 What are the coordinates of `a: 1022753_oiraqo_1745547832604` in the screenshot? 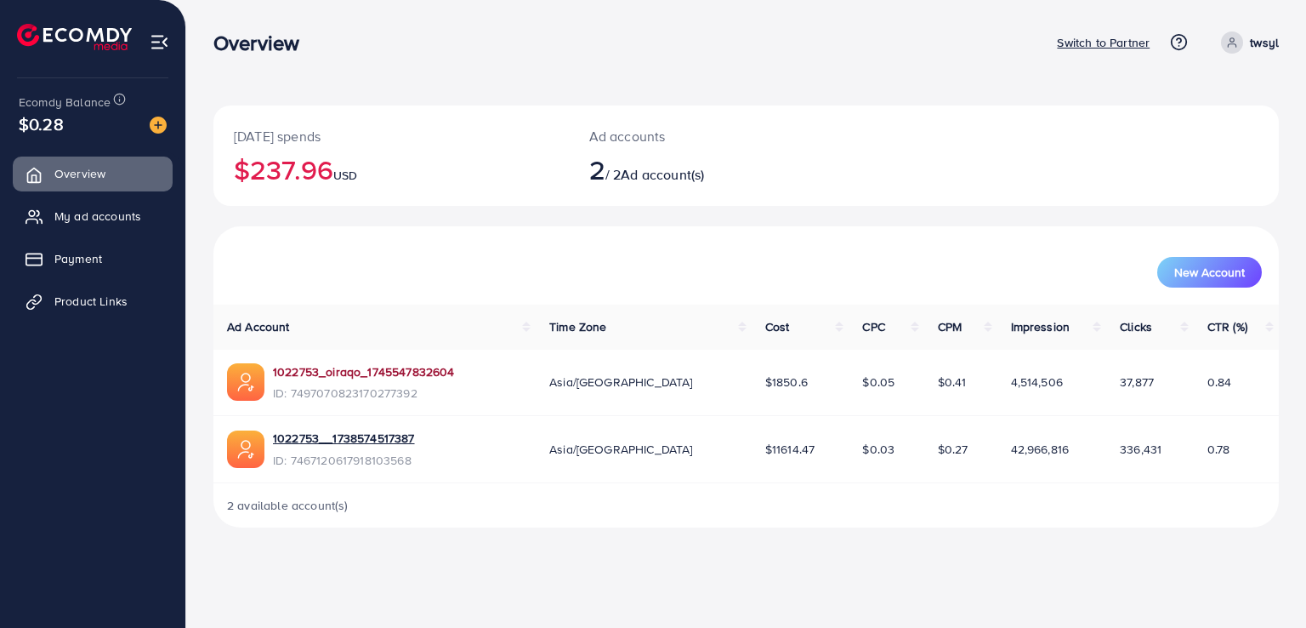 It's located at (363, 372).